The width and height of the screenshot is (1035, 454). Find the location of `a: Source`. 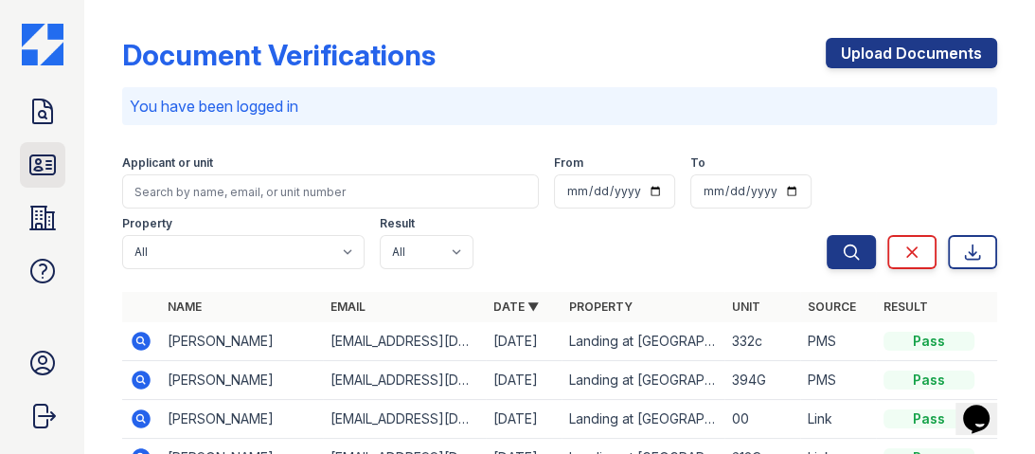

a: Source is located at coordinates (832, 306).